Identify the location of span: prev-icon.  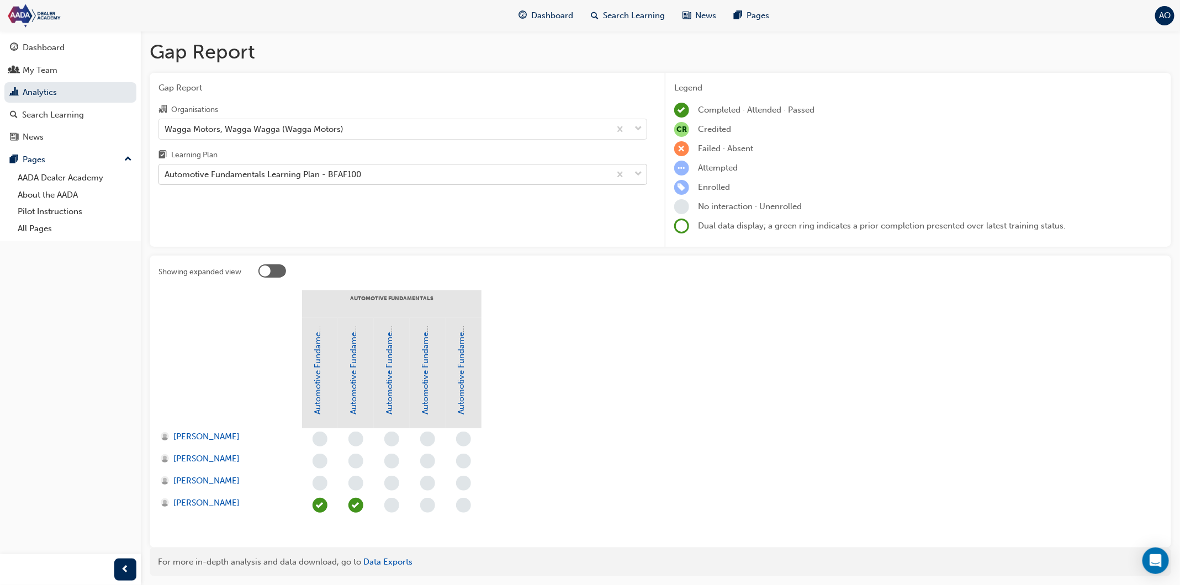
(125, 570).